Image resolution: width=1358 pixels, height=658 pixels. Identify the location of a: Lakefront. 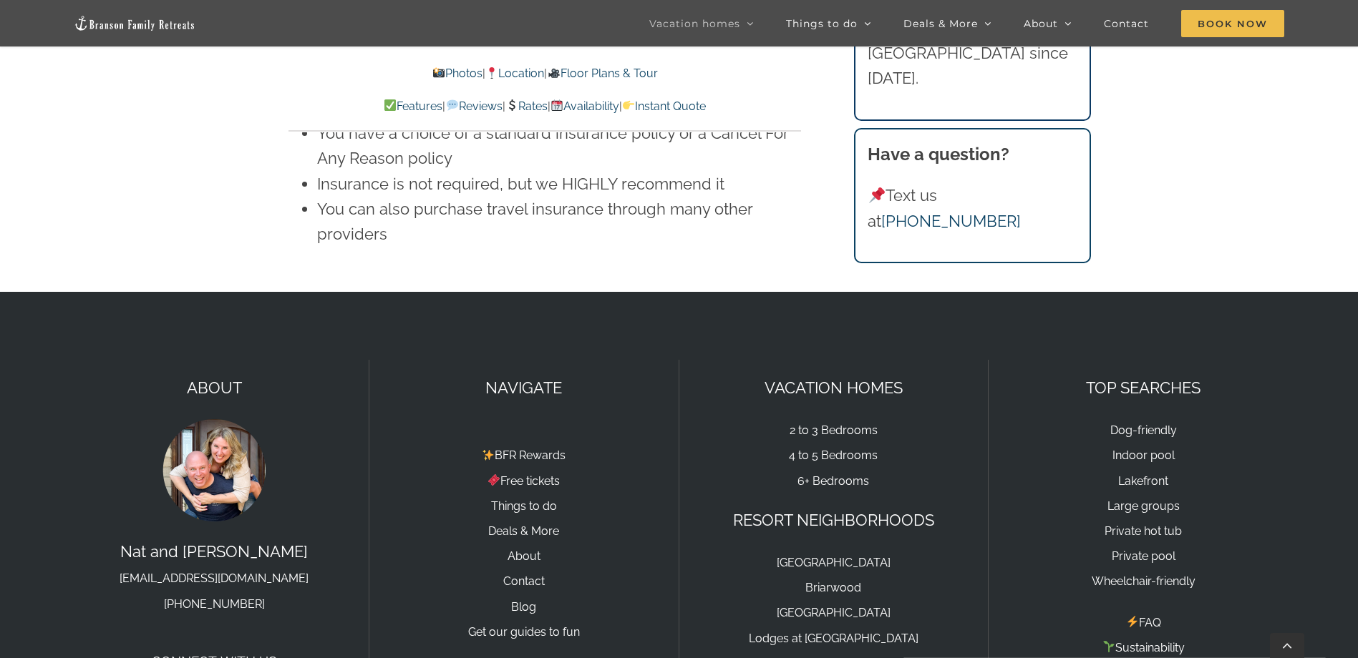
(1143, 481).